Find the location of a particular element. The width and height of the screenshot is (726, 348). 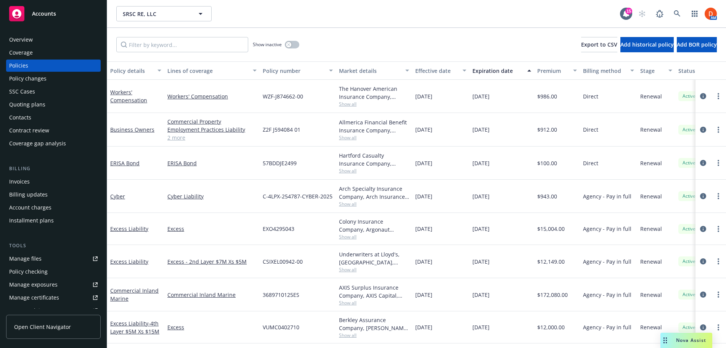

a: Start snowing is located at coordinates (642, 14).